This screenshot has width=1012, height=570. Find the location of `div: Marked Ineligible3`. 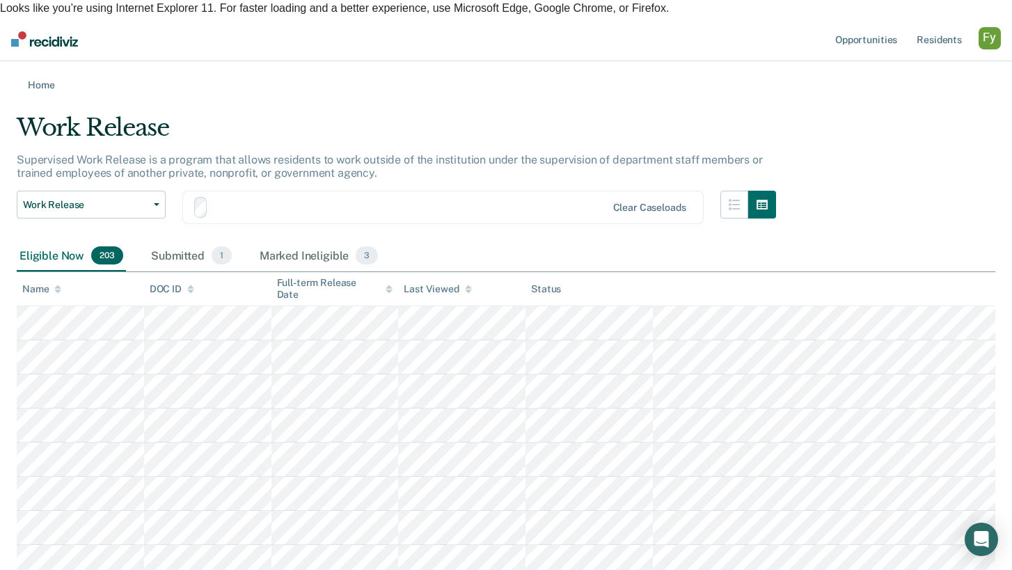

div: Marked Ineligible3 is located at coordinates (319, 256).